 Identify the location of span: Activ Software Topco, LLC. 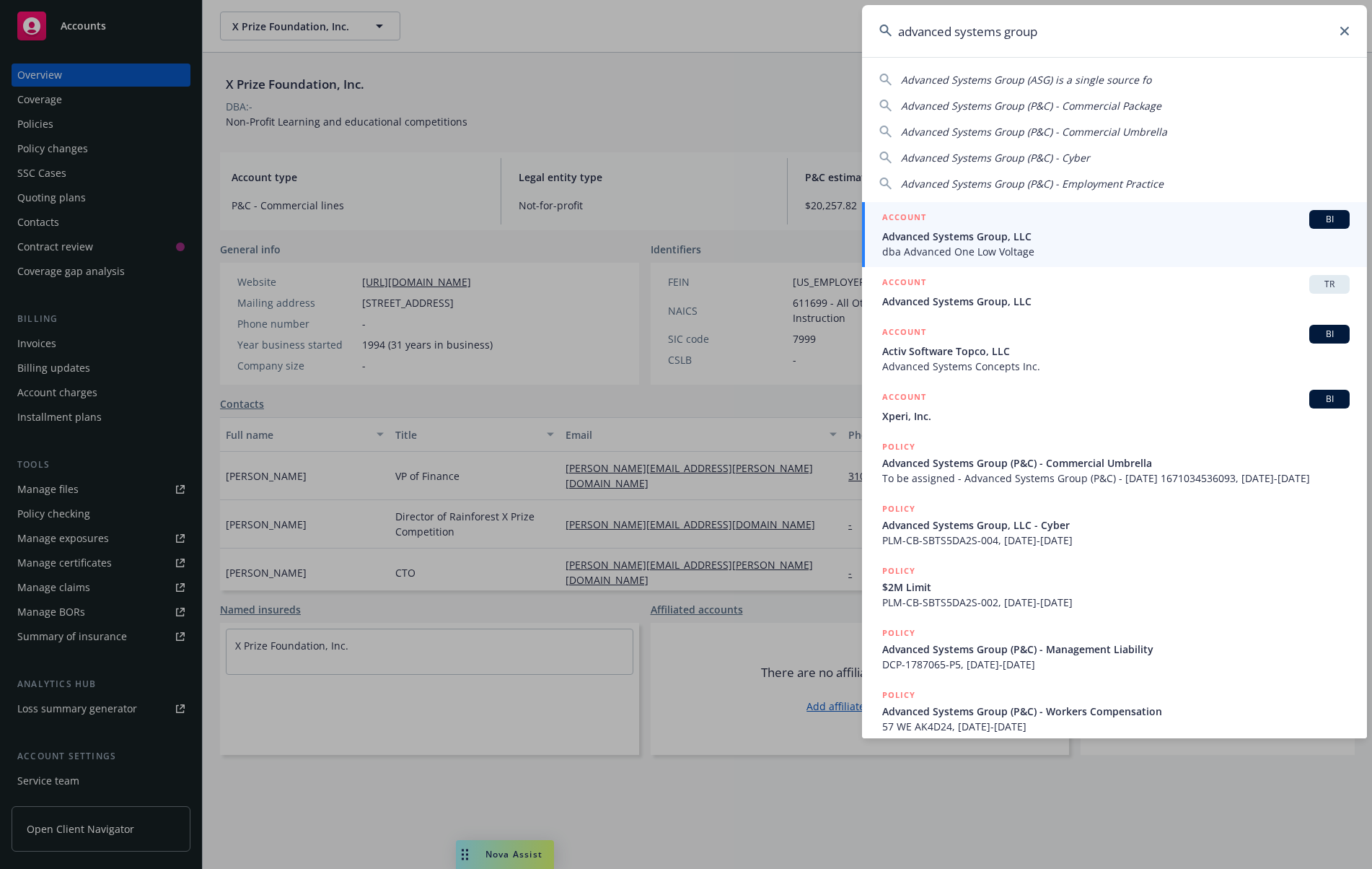
(1116, 351).